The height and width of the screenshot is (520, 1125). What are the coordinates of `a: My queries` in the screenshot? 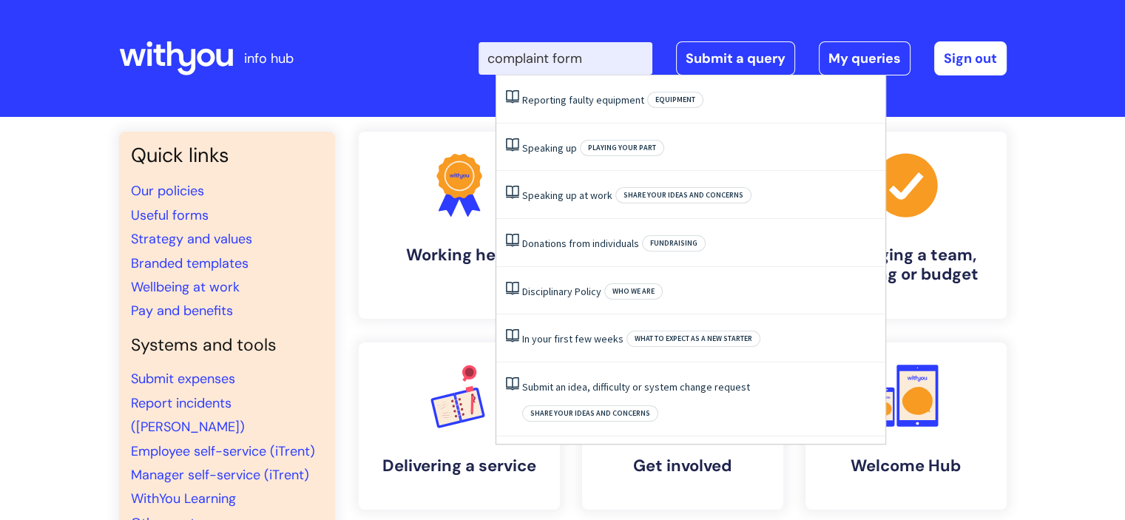 It's located at (865, 58).